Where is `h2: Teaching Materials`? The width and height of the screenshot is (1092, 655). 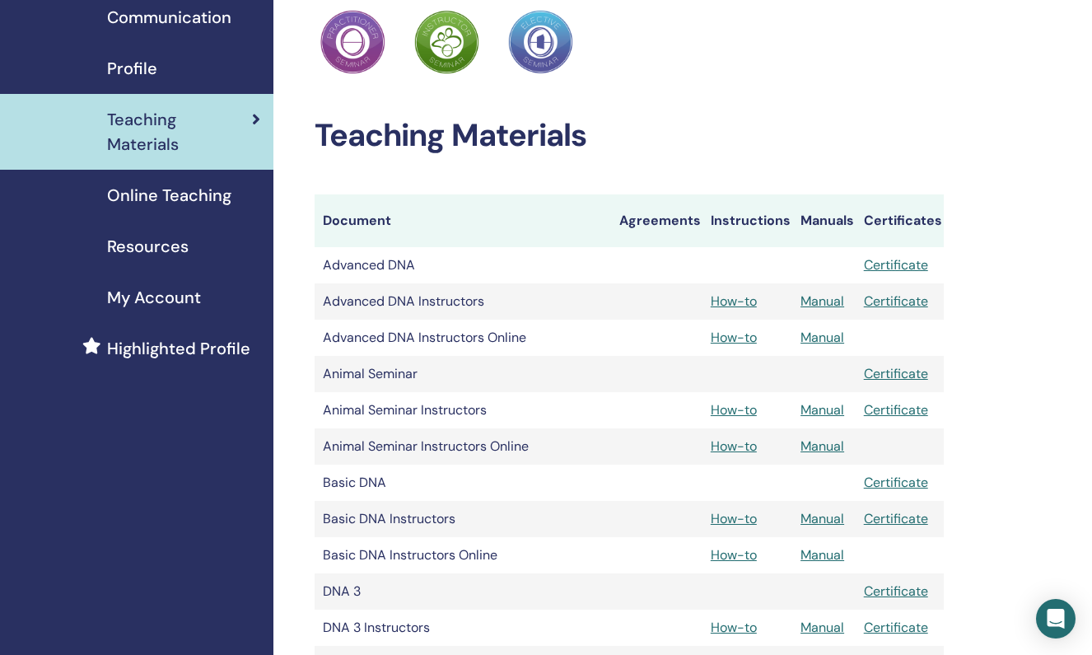 h2: Teaching Materials is located at coordinates (629, 136).